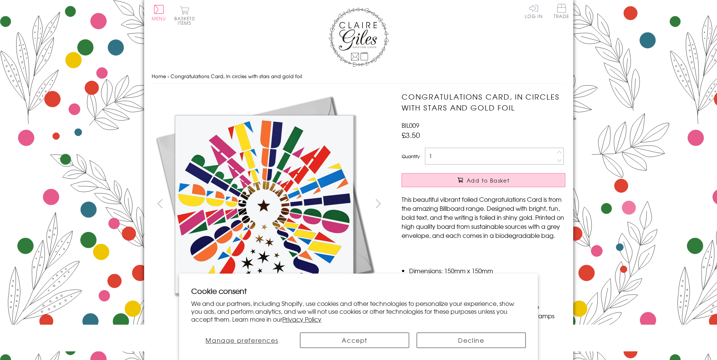  What do you see at coordinates (160, 204) in the screenshot?
I see `button: prev` at bounding box center [160, 204].